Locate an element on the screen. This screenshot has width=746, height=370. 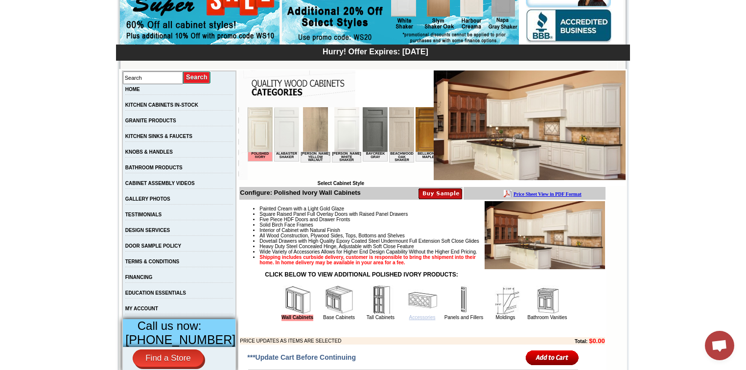
a: BATHROOM PRODUCTS is located at coordinates (154, 167).